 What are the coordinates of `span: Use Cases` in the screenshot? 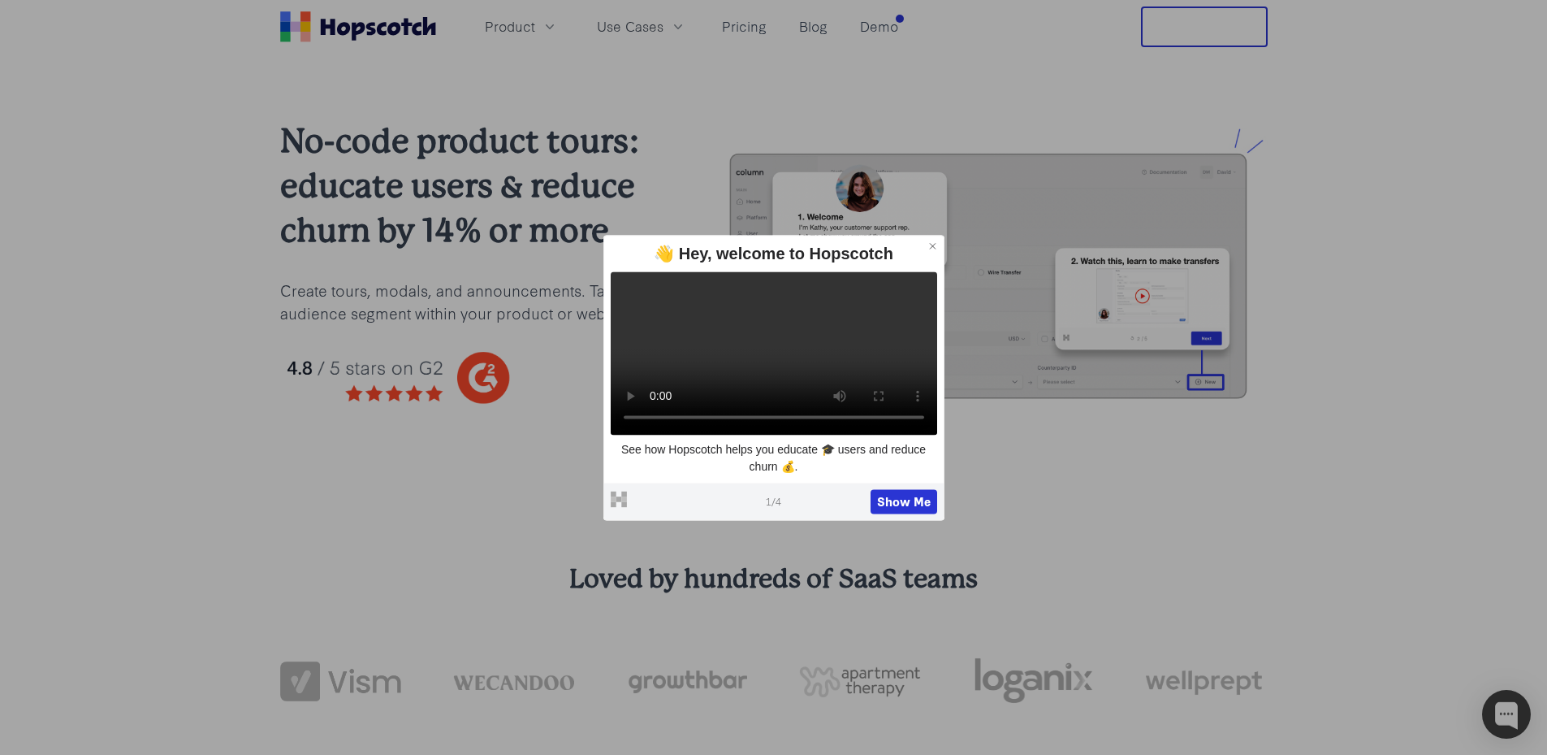 It's located at (630, 26).